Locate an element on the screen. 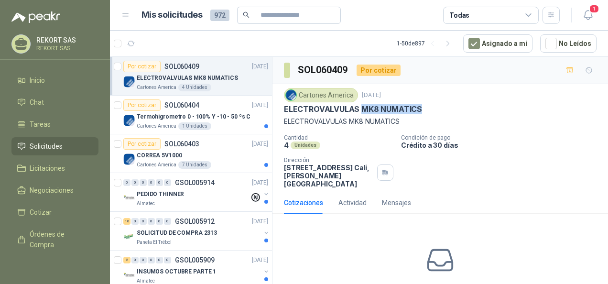  div: Cotizaciones is located at coordinates (303, 203).